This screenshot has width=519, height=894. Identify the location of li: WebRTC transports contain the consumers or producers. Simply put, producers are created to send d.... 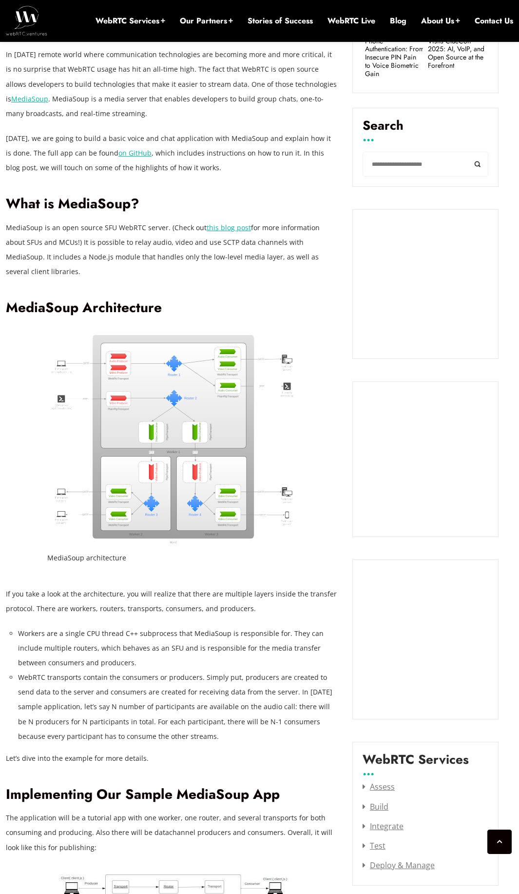
(178, 707).